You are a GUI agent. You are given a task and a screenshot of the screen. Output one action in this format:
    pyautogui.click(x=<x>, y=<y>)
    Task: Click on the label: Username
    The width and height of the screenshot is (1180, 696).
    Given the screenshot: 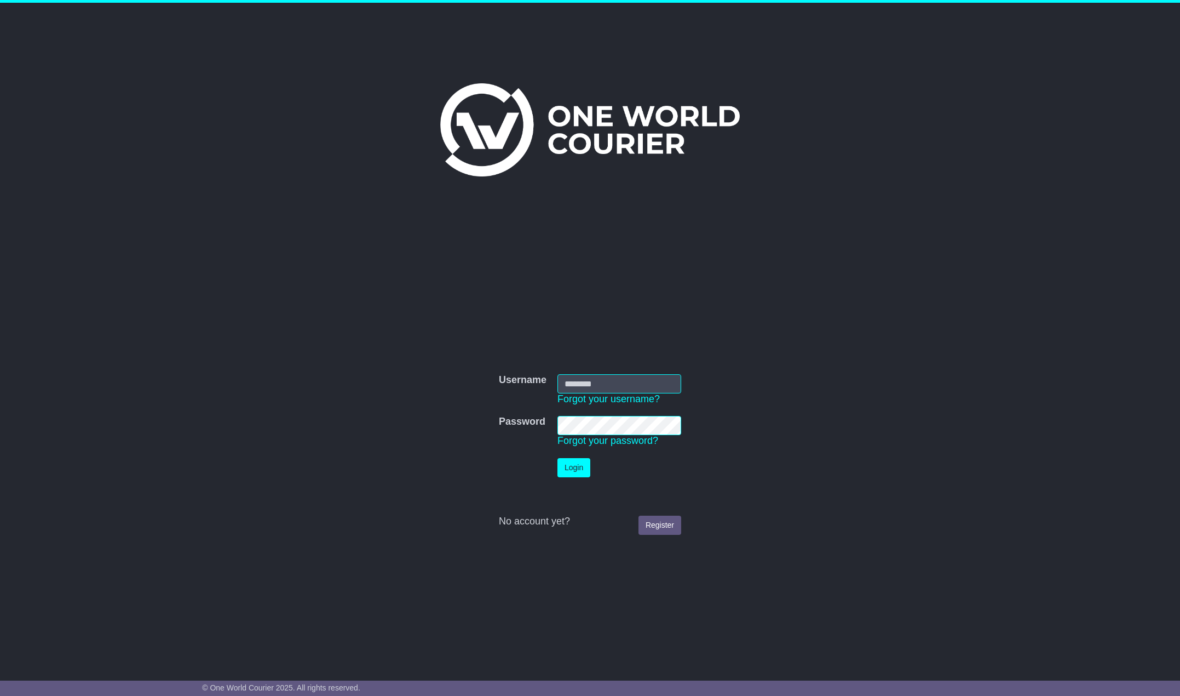 What is the action you would take?
    pyautogui.click(x=522, y=380)
    